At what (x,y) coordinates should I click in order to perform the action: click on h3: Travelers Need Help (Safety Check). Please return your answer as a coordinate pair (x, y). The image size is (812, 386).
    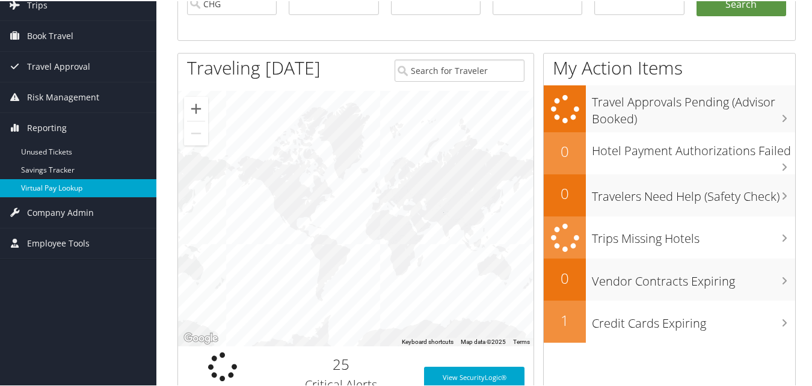
    Looking at the image, I should click on (693, 192).